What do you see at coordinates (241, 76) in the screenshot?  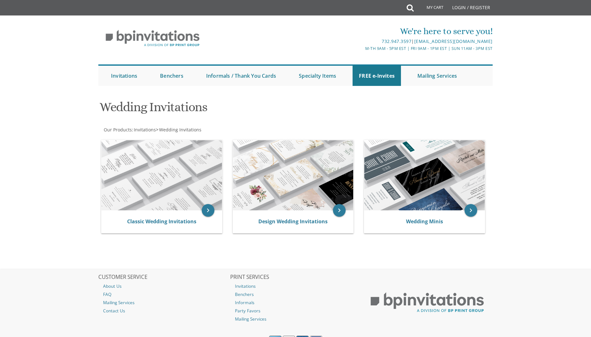 I see `a: Informals / Thank You Cards` at bounding box center [241, 76].